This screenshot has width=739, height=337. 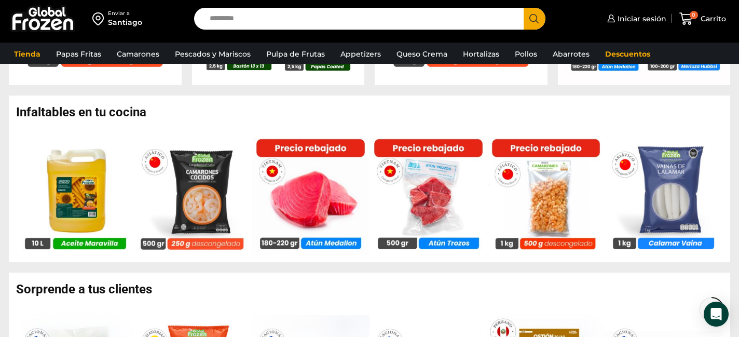 What do you see at coordinates (627, 54) in the screenshot?
I see `a: Descuentos` at bounding box center [627, 54].